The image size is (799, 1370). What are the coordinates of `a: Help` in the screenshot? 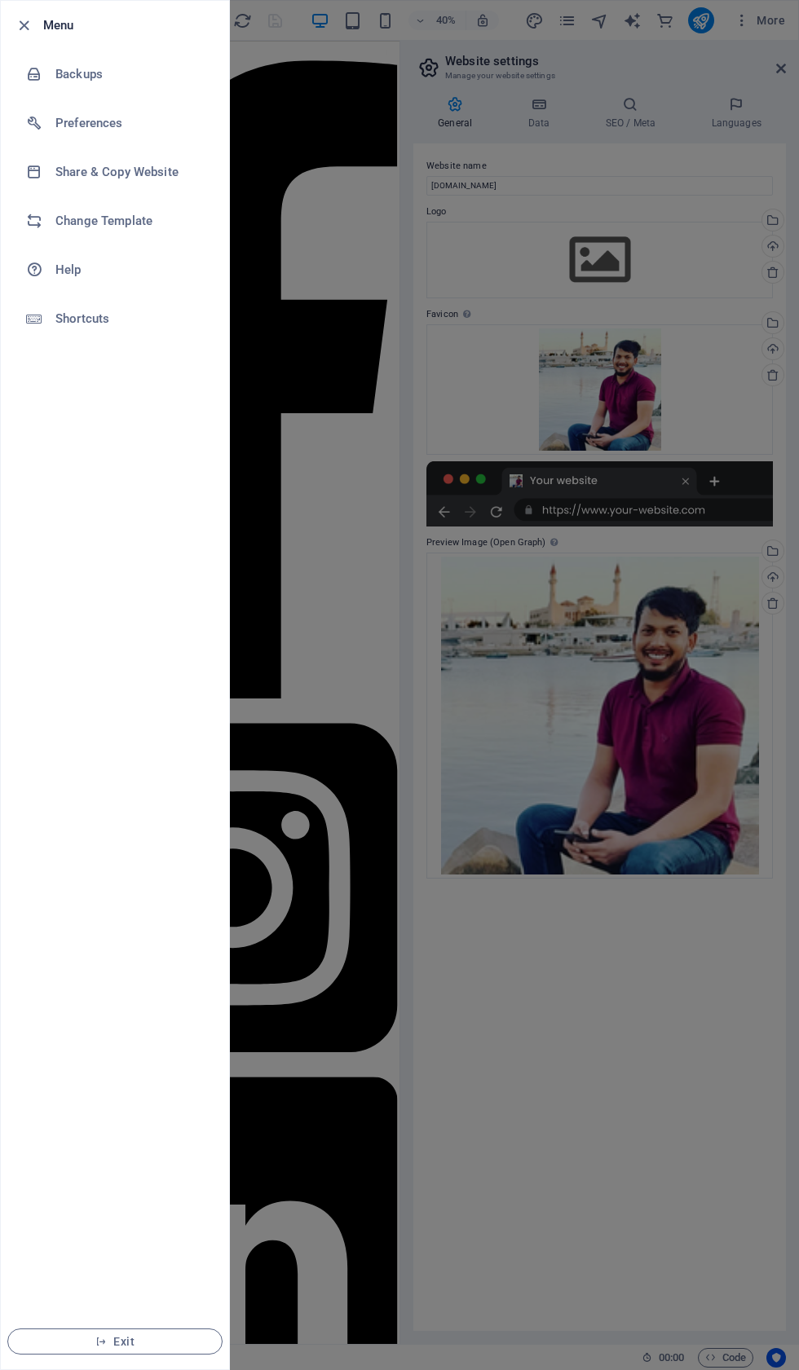 It's located at (115, 270).